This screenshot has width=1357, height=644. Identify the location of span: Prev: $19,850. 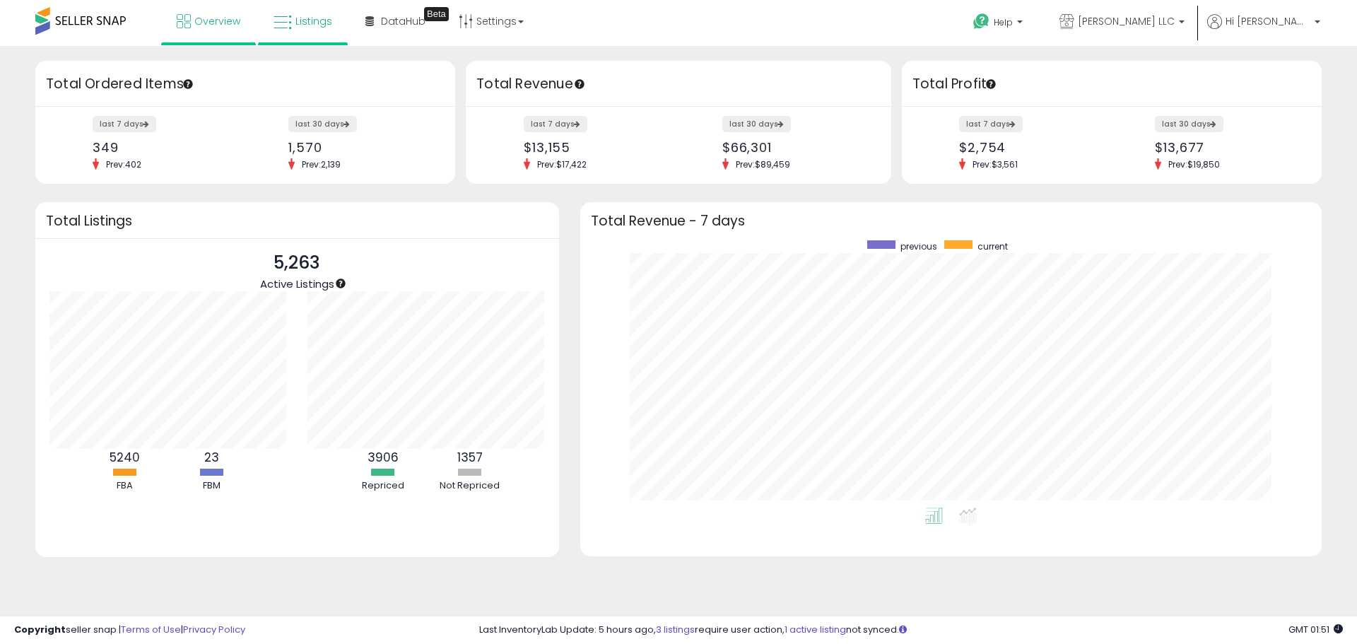
(1194, 164).